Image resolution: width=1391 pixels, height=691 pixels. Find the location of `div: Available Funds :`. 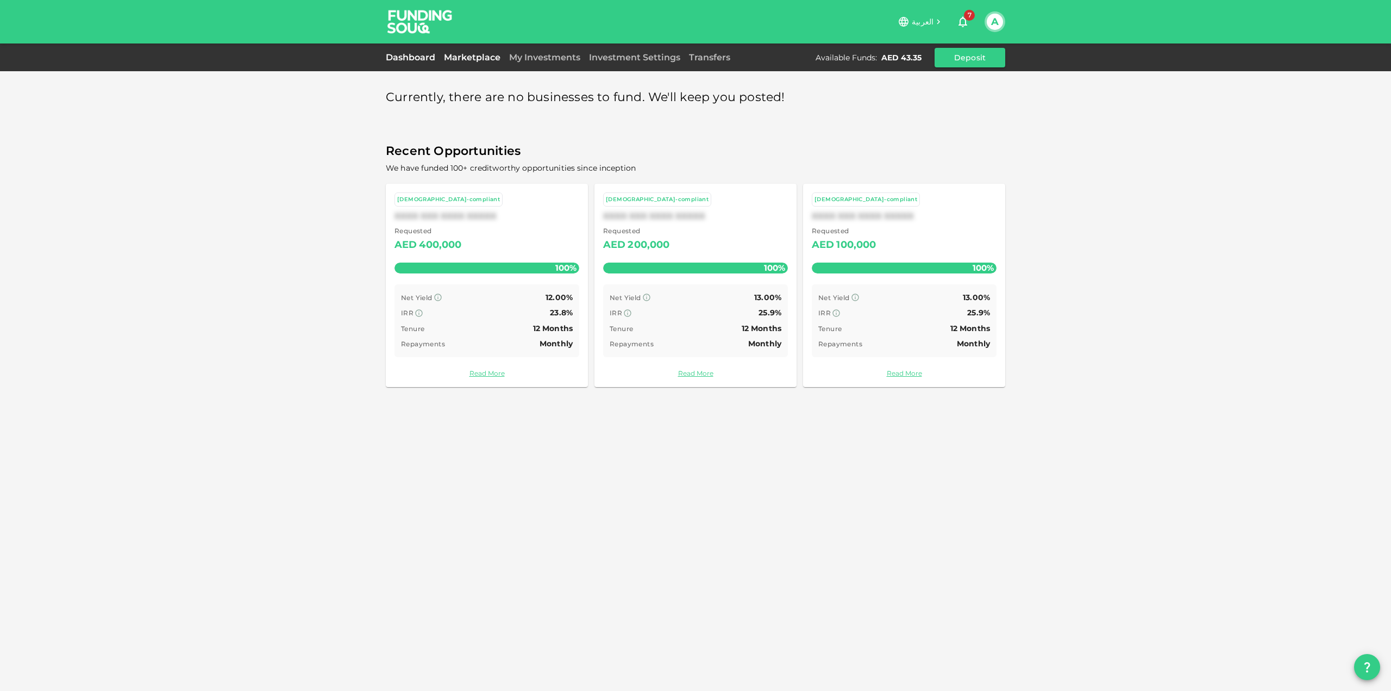

div: Available Funds : is located at coordinates (846, 58).